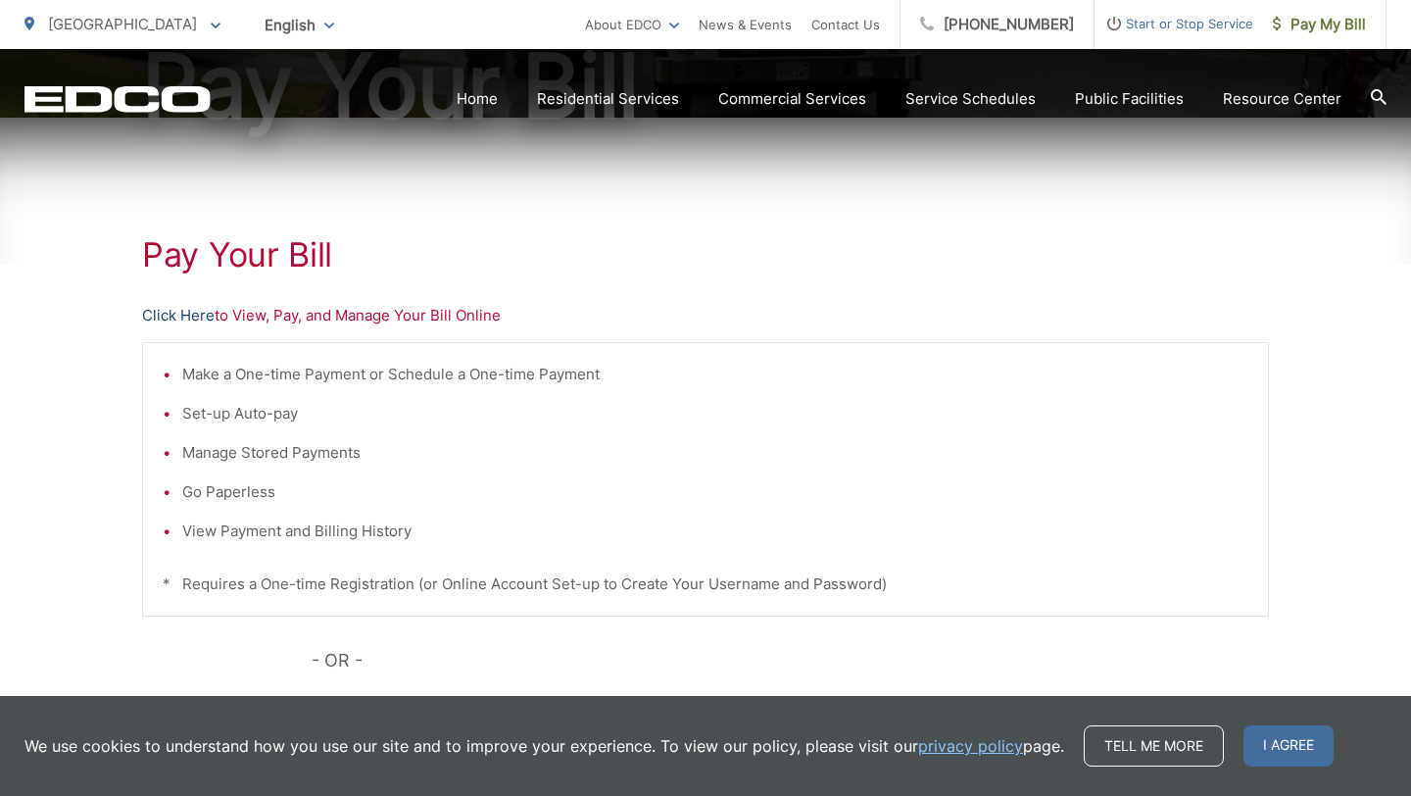 The width and height of the screenshot is (1411, 796). I want to click on a: Contact Us, so click(846, 24).